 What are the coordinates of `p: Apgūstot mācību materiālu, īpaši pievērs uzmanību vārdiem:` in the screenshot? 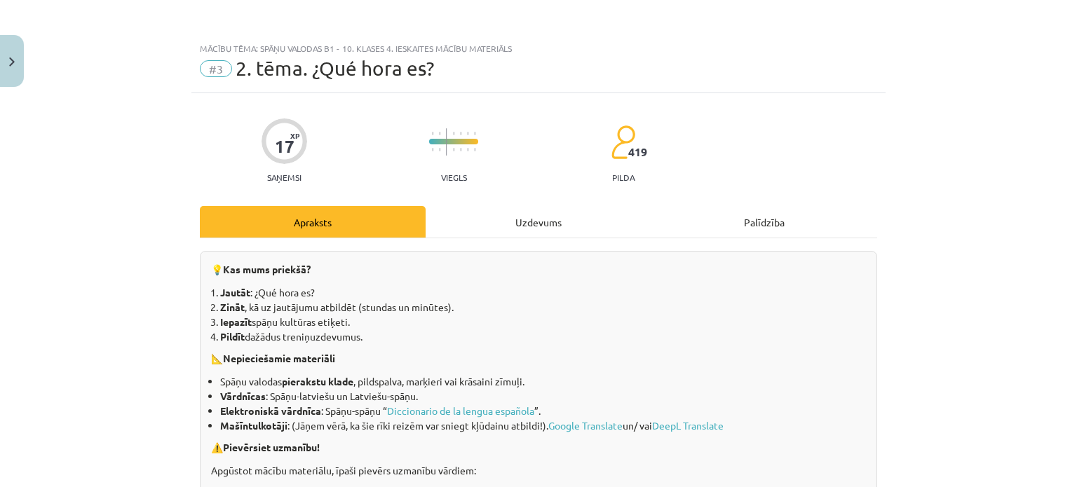 It's located at (539, 471).